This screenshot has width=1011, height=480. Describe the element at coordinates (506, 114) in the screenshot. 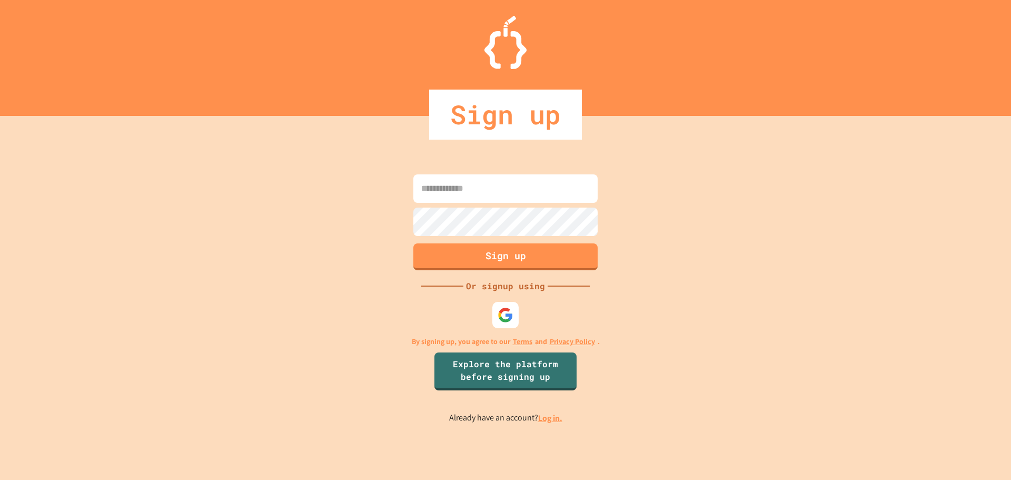

I see `div: Sign up` at that location.